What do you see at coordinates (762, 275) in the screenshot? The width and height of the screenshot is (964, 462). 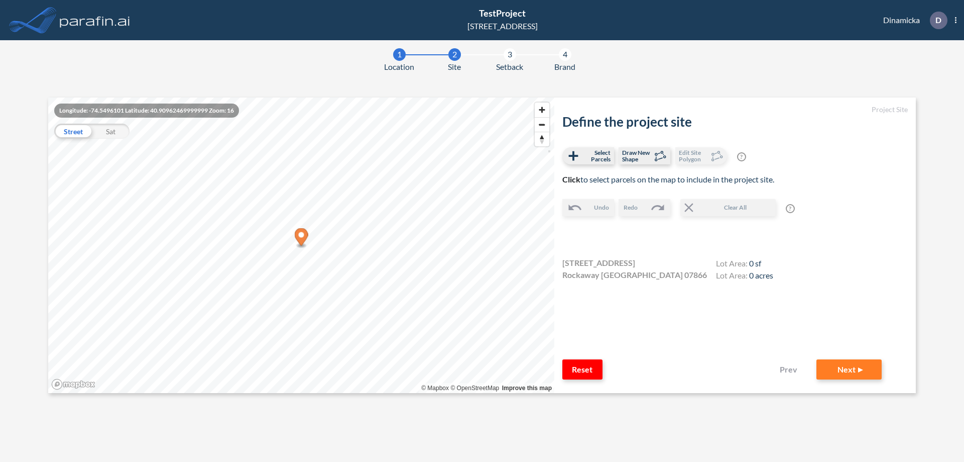 I see `span: 0 acres` at bounding box center [762, 275].